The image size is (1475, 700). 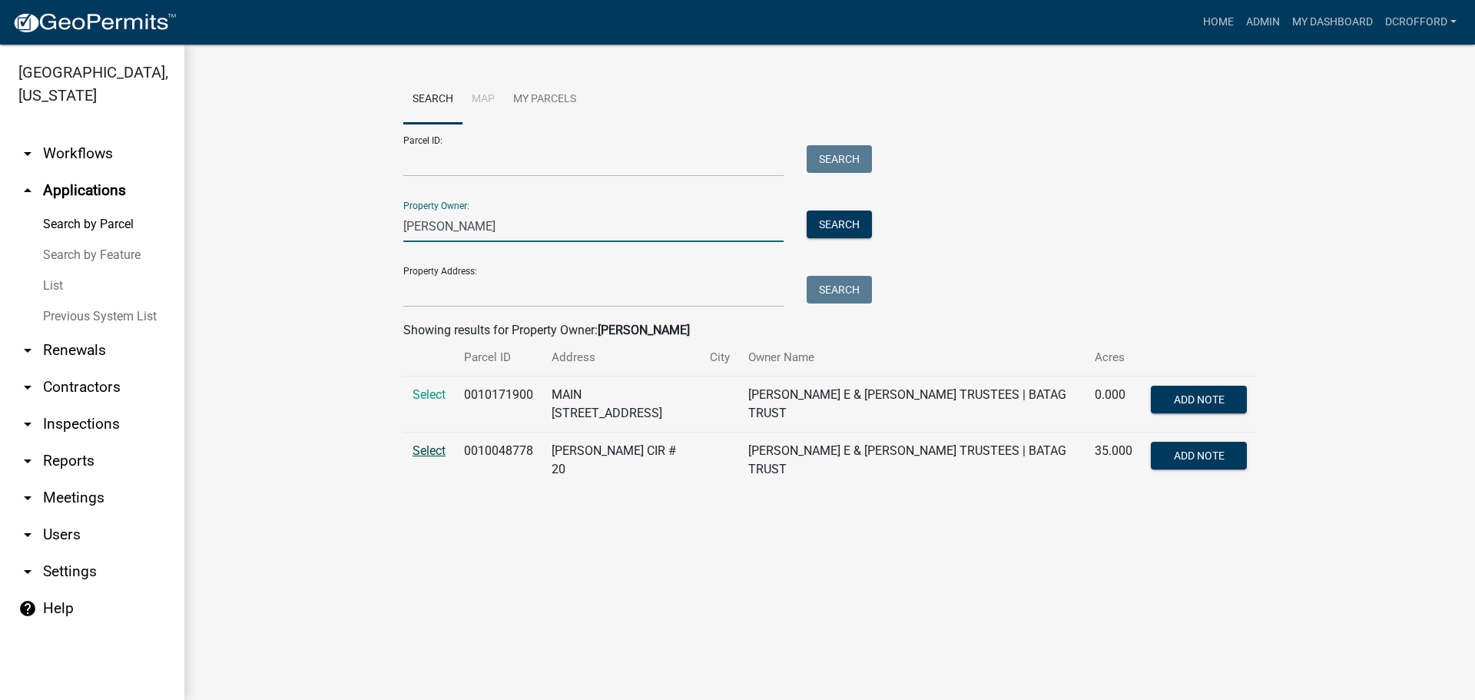 What do you see at coordinates (499, 404) in the screenshot?
I see `td: 0010171900` at bounding box center [499, 404].